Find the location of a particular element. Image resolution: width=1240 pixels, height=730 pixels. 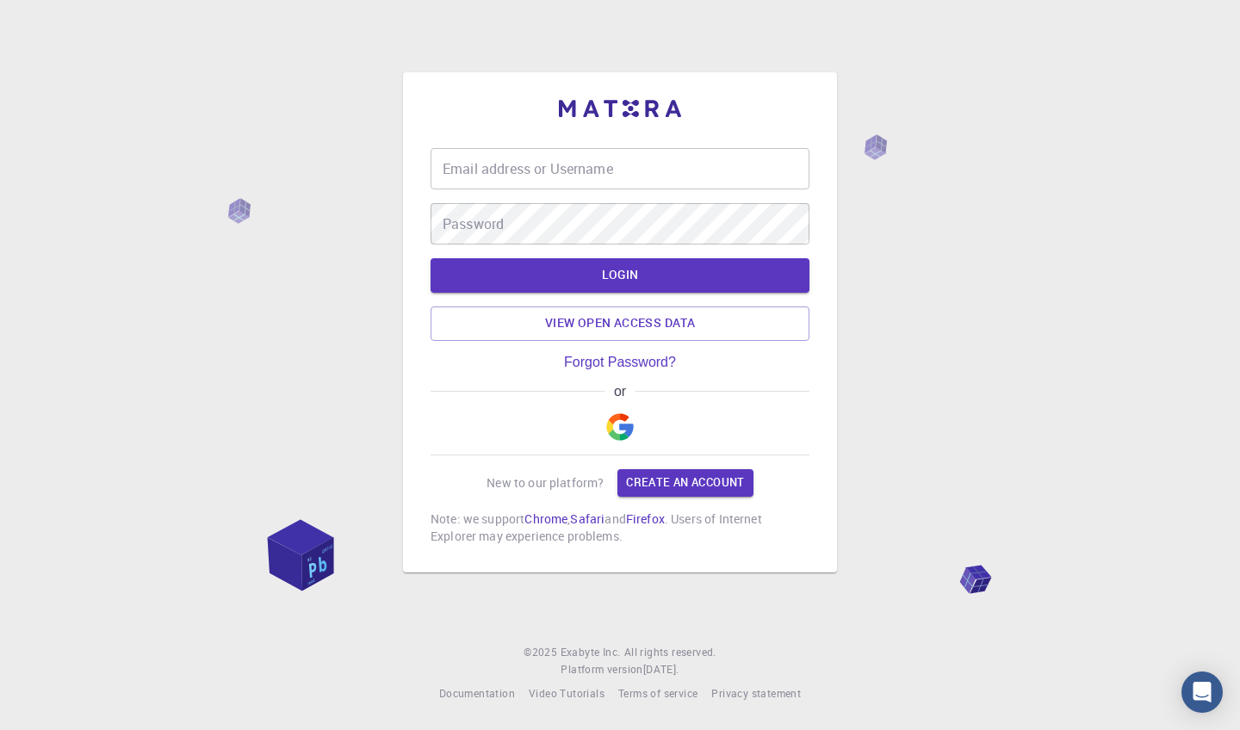

div: Open Intercom Messenger is located at coordinates (1202, 692).